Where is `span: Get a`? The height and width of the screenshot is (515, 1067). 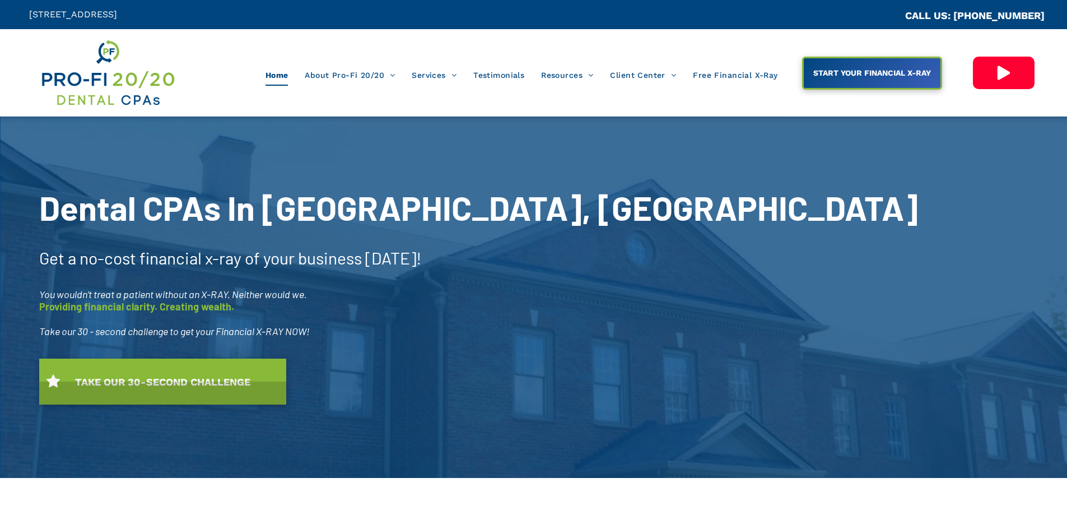
span: Get a is located at coordinates (58, 258).